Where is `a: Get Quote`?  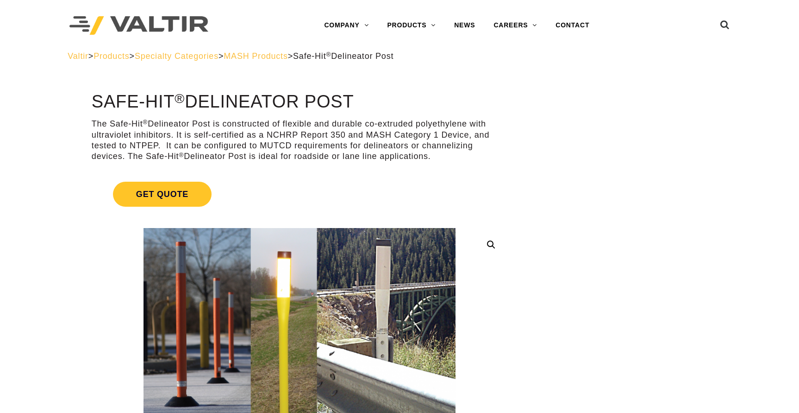
a: Get Quote is located at coordinates (300, 194).